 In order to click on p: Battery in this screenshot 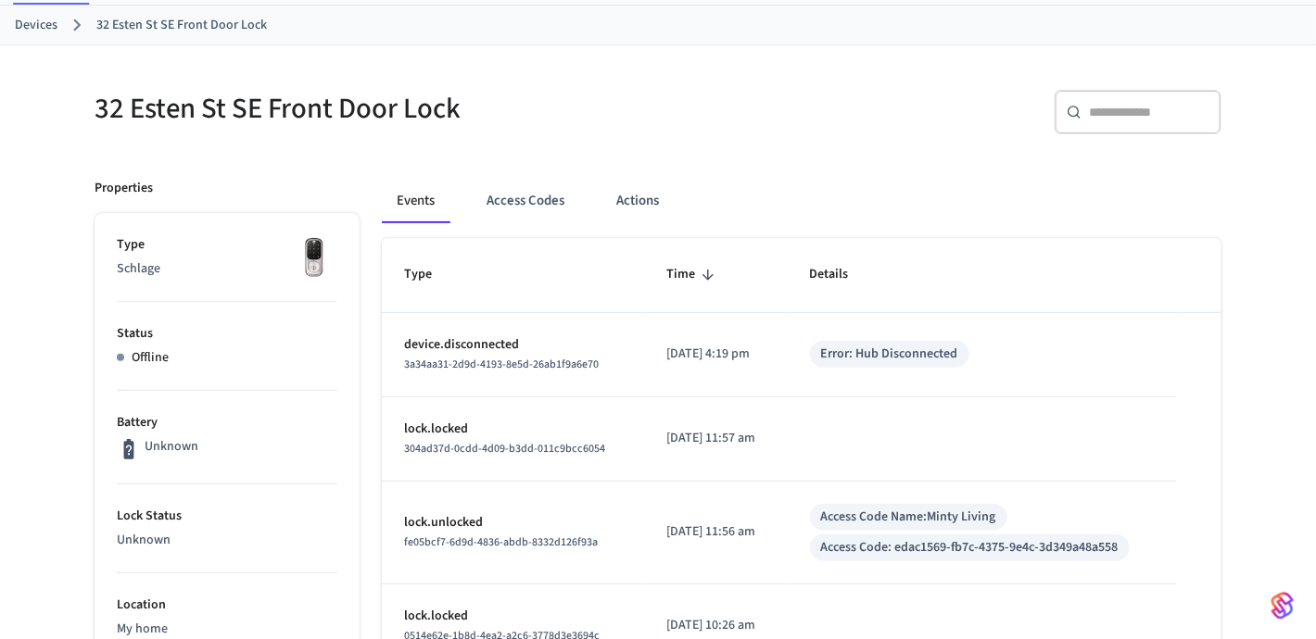, I will do `click(227, 423)`.